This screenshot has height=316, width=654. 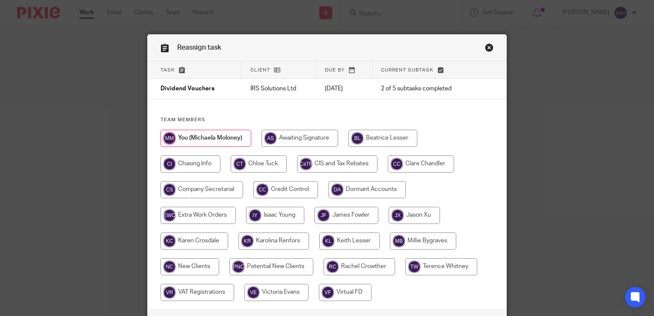 I want to click on span: Current subtask, so click(x=407, y=70).